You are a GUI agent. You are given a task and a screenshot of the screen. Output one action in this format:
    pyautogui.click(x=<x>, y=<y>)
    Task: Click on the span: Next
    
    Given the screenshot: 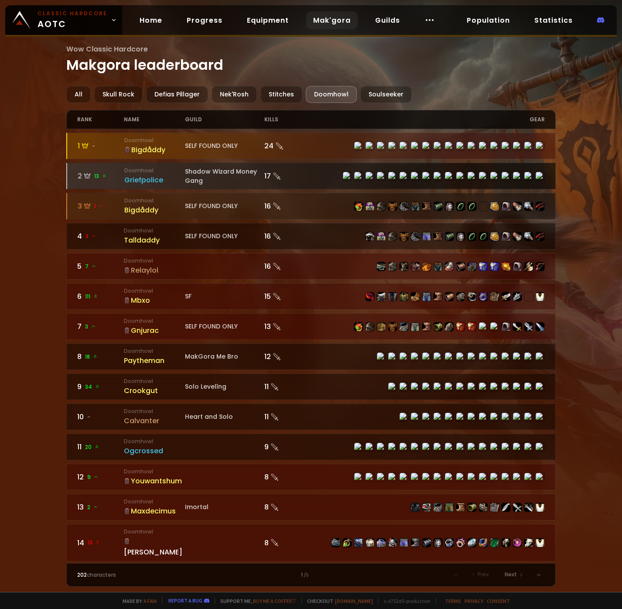 What is the action you would take?
    pyautogui.click(x=511, y=575)
    